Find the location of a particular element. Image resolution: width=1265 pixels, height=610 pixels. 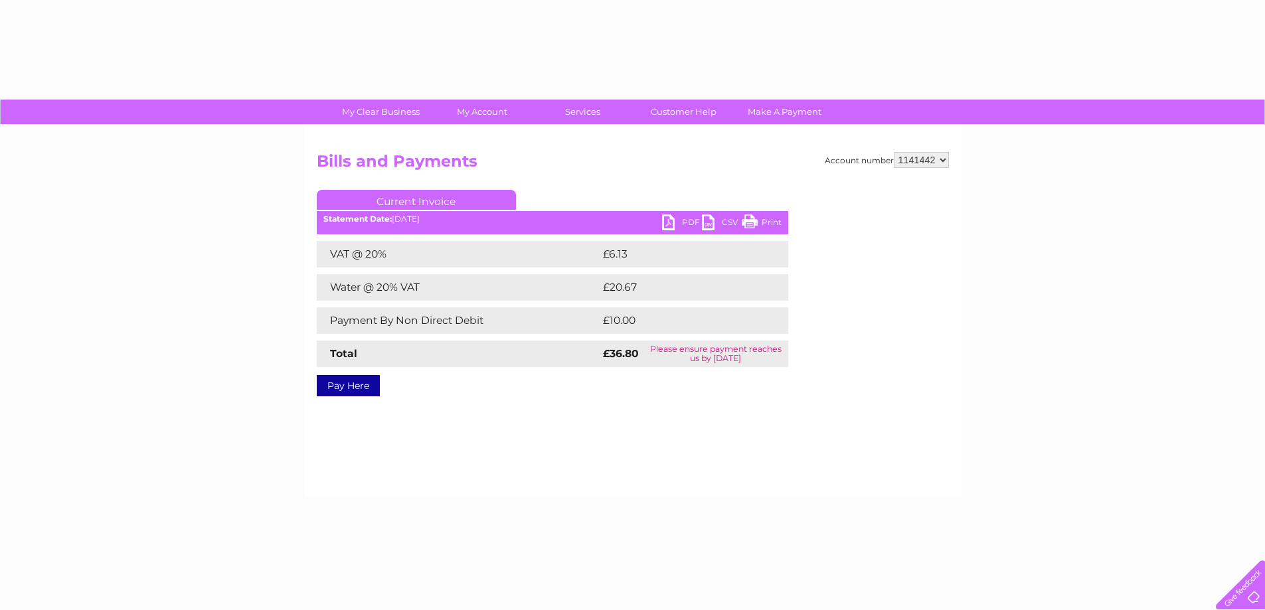

h2: Bills and Payments is located at coordinates (633, 165).